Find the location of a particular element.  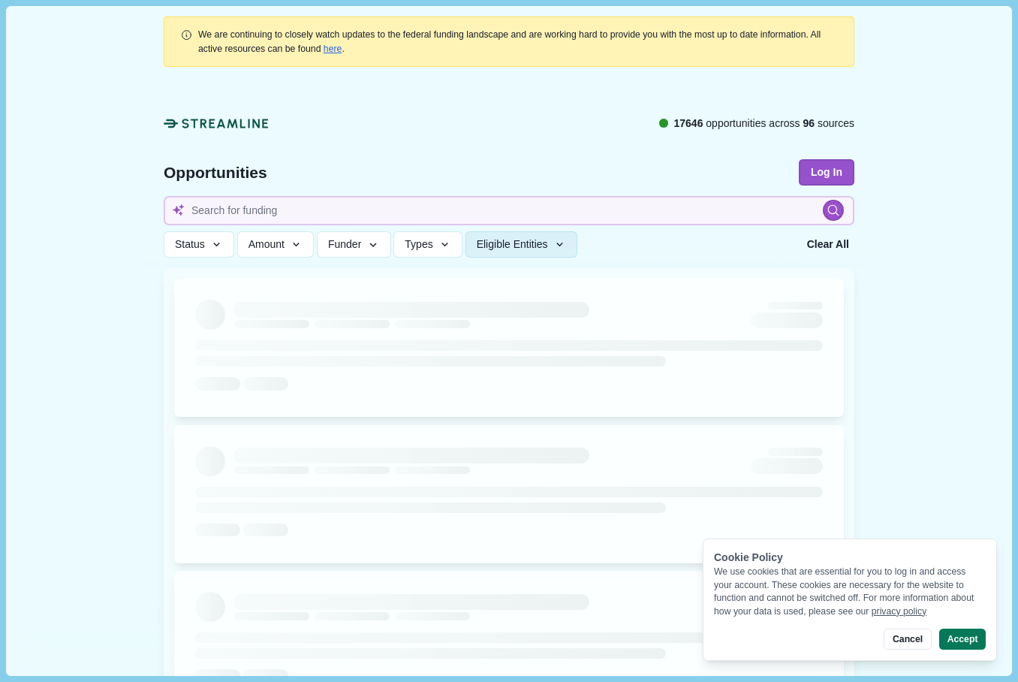

button: Log In is located at coordinates (827, 172).